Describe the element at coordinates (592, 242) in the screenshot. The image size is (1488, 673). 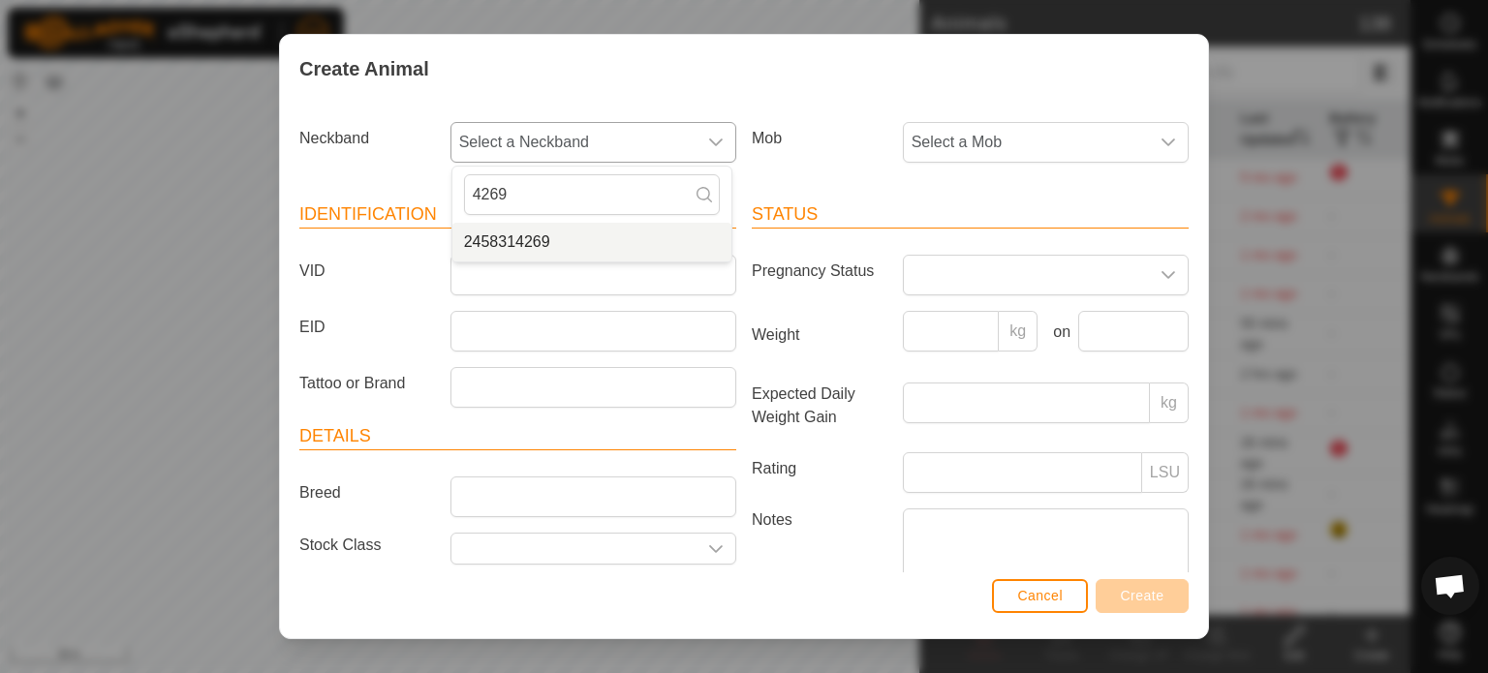
I see `ul: Option List` at that location.